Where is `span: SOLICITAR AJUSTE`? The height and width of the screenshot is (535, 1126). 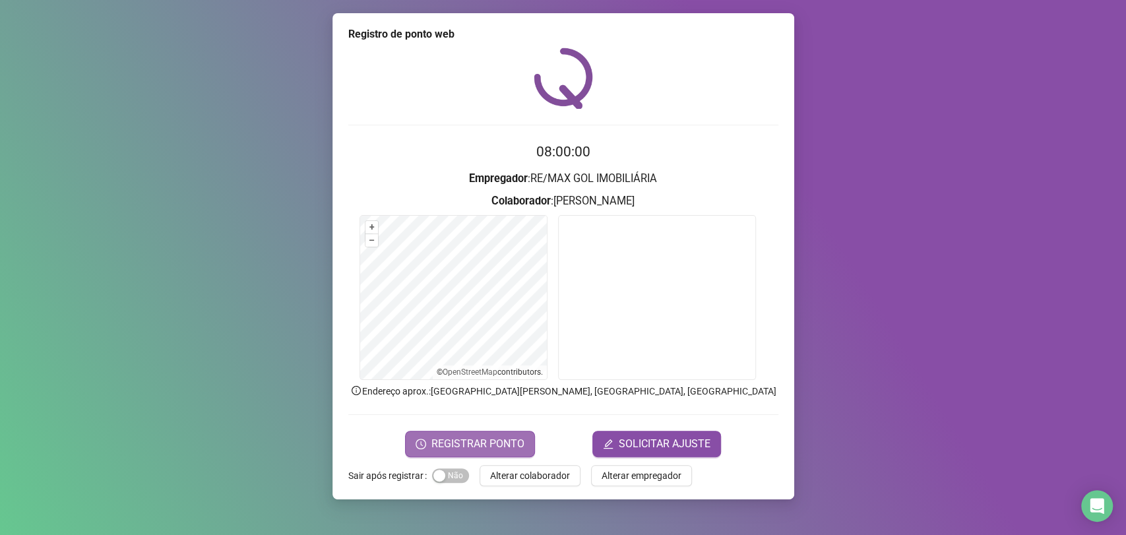
span: SOLICITAR AJUSTE is located at coordinates (664, 444).